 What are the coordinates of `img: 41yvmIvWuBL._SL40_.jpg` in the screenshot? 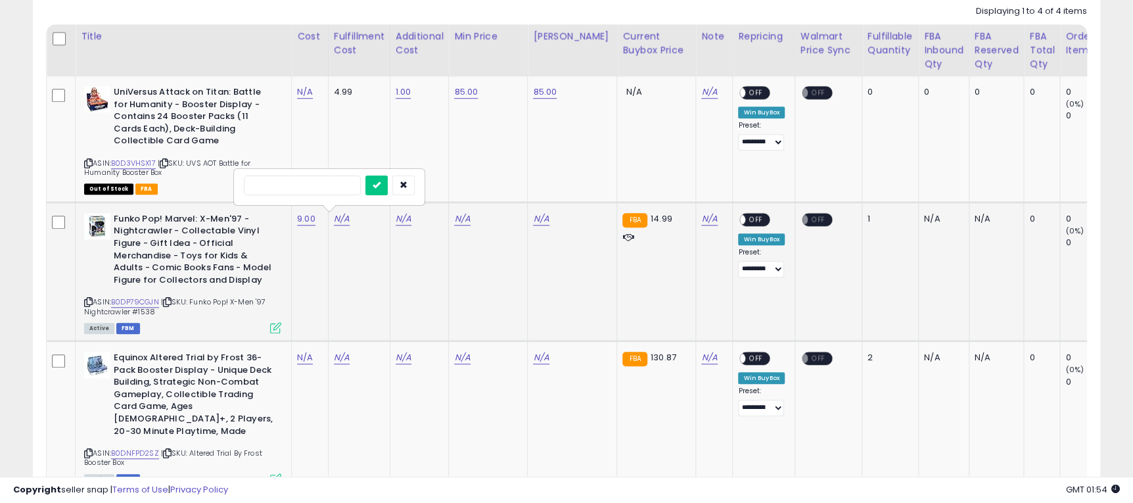 It's located at (97, 99).